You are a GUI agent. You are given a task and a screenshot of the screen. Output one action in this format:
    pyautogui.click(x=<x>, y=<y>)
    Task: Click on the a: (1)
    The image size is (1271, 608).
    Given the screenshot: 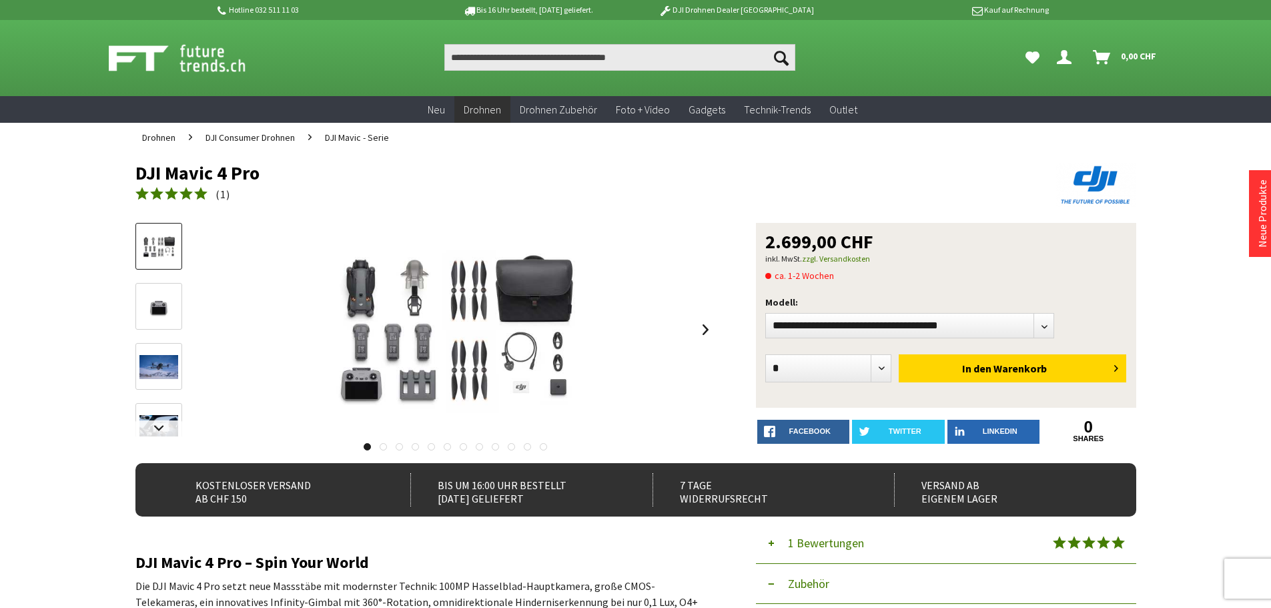 What is the action you would take?
    pyautogui.click(x=183, y=194)
    